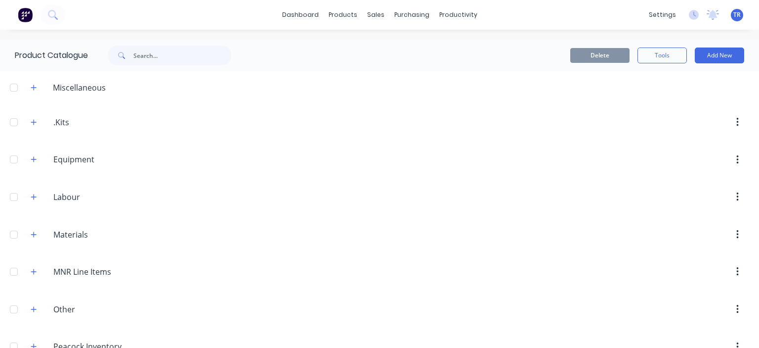  I want to click on img: Factory, so click(25, 15).